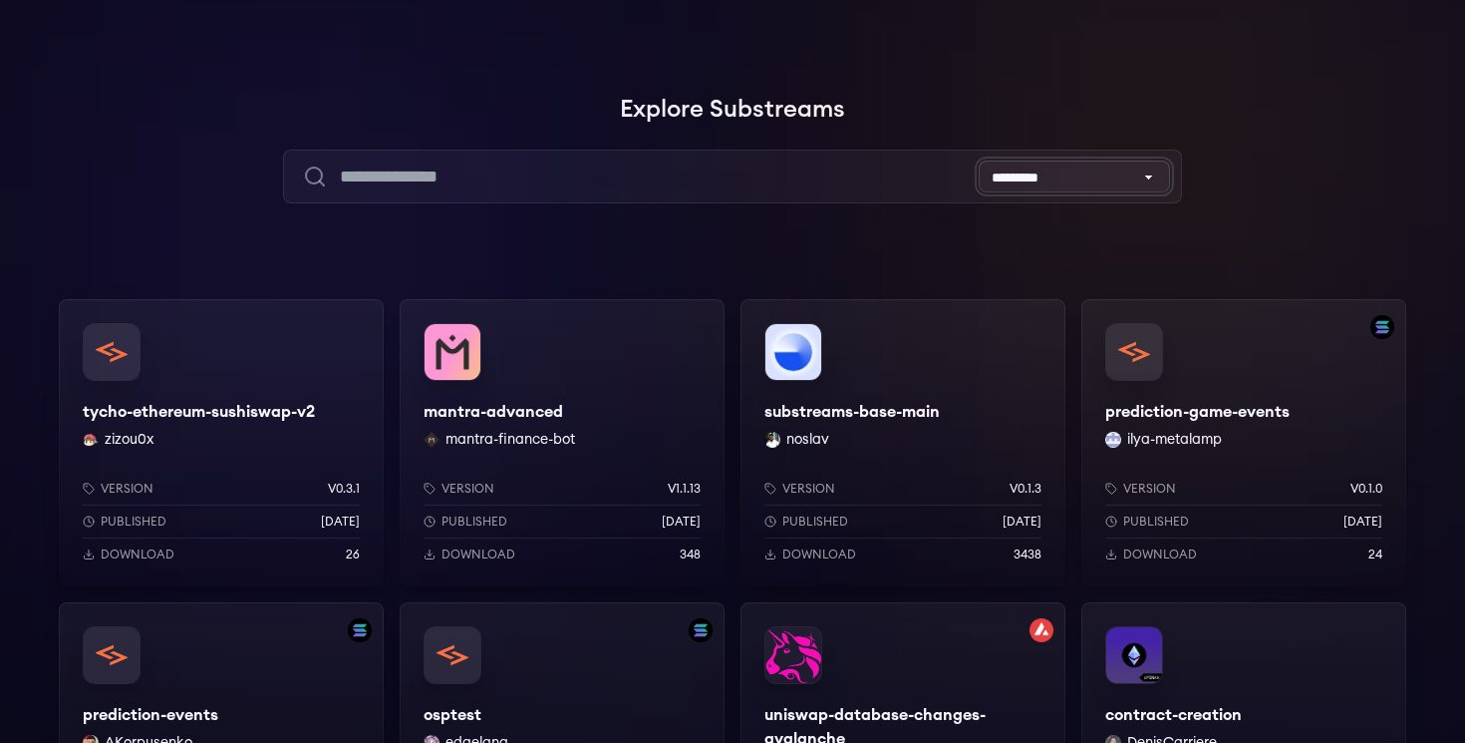 Image resolution: width=1465 pixels, height=743 pixels. I want to click on p: 348, so click(690, 554).